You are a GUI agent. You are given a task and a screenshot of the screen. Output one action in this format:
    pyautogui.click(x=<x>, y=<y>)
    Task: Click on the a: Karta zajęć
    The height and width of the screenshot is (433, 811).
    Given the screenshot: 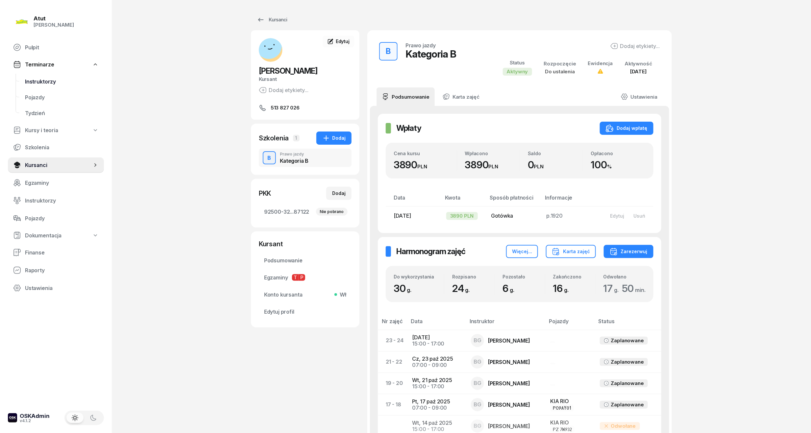 What is the action you would take?
    pyautogui.click(x=461, y=97)
    